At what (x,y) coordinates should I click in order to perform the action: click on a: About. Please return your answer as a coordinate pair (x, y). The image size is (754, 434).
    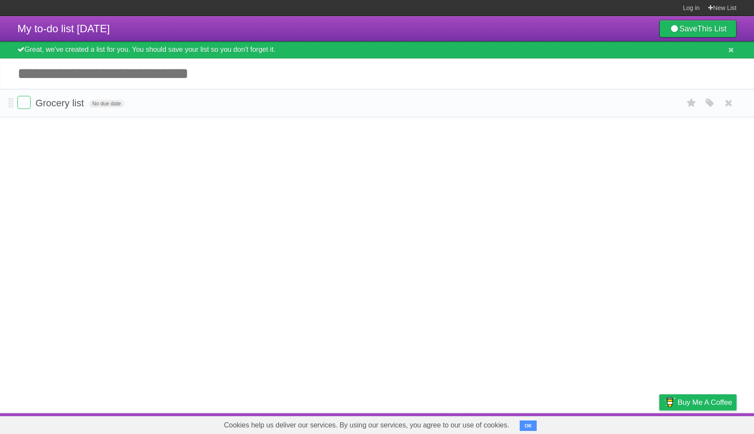
    Looking at the image, I should click on (552, 424).